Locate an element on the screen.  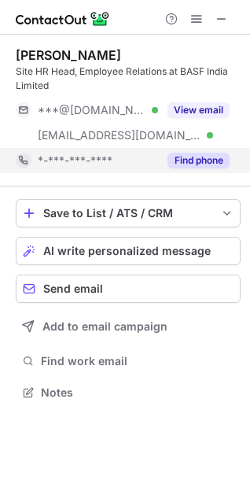
span: Notes is located at coordinates (138, 393).